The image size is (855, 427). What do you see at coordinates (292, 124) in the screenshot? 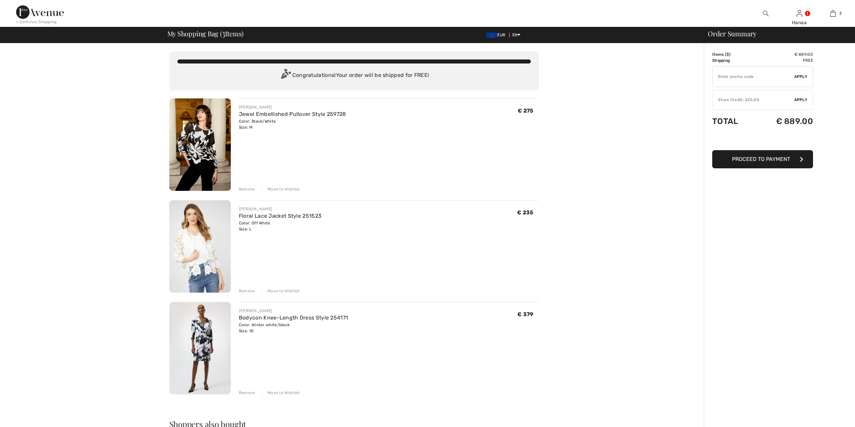
I see `div: Color: Black/White Size: M` at bounding box center [292, 124].